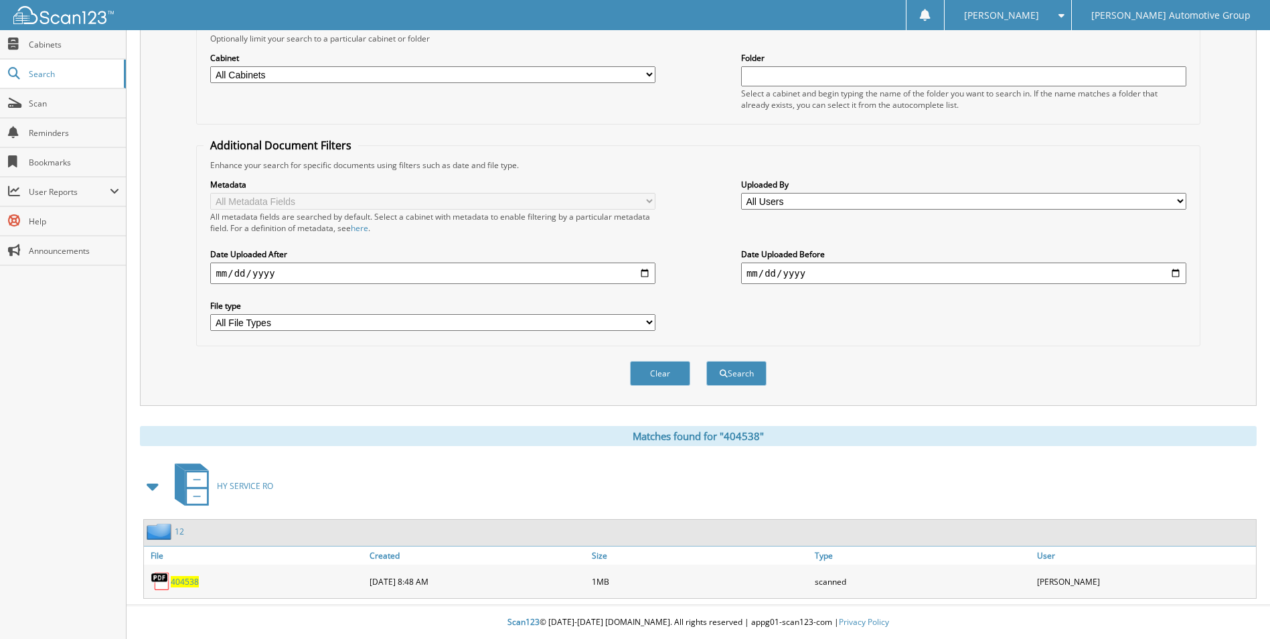  I want to click on a: User, so click(1145, 555).